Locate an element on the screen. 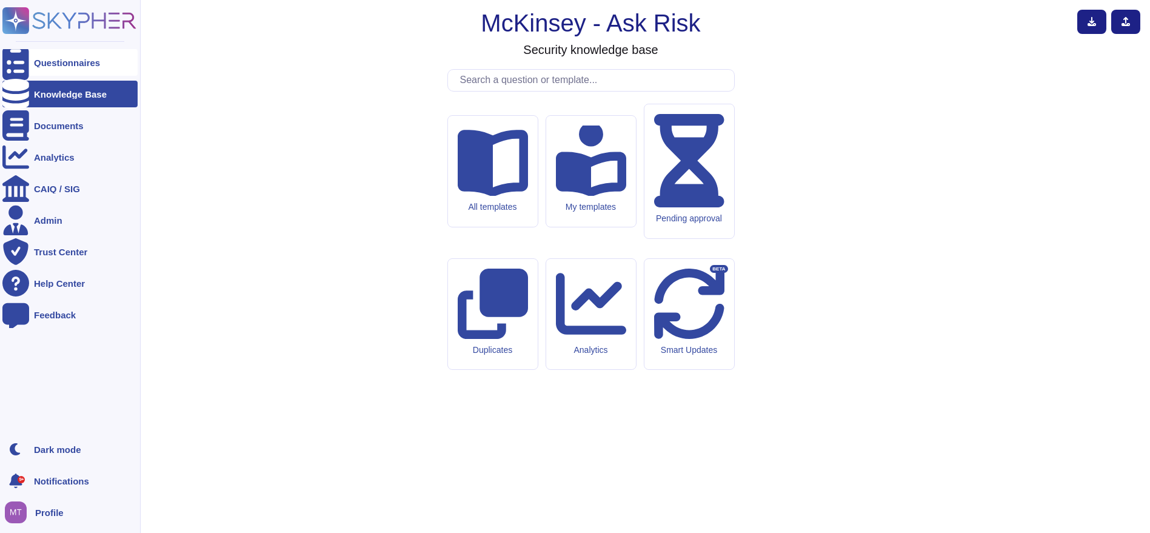 The height and width of the screenshot is (533, 1150). a: Analytics is located at coordinates (70, 157).